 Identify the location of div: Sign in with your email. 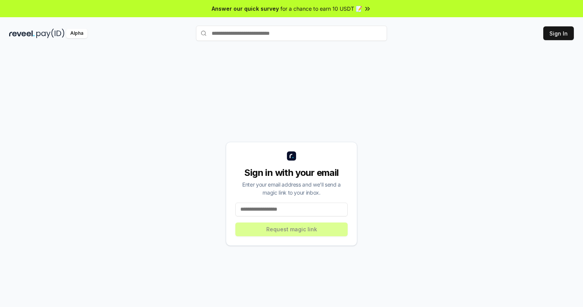
(291, 173).